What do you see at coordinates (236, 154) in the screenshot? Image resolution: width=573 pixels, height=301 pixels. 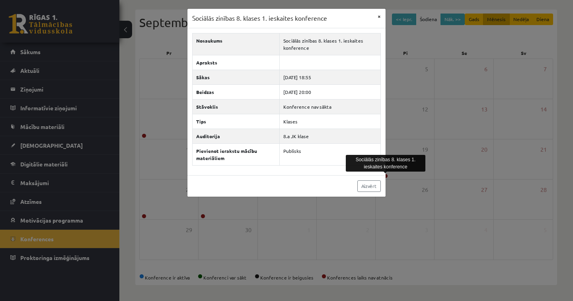 I see `th: Pievienot ierakstu mācību materiāliem` at bounding box center [236, 154].